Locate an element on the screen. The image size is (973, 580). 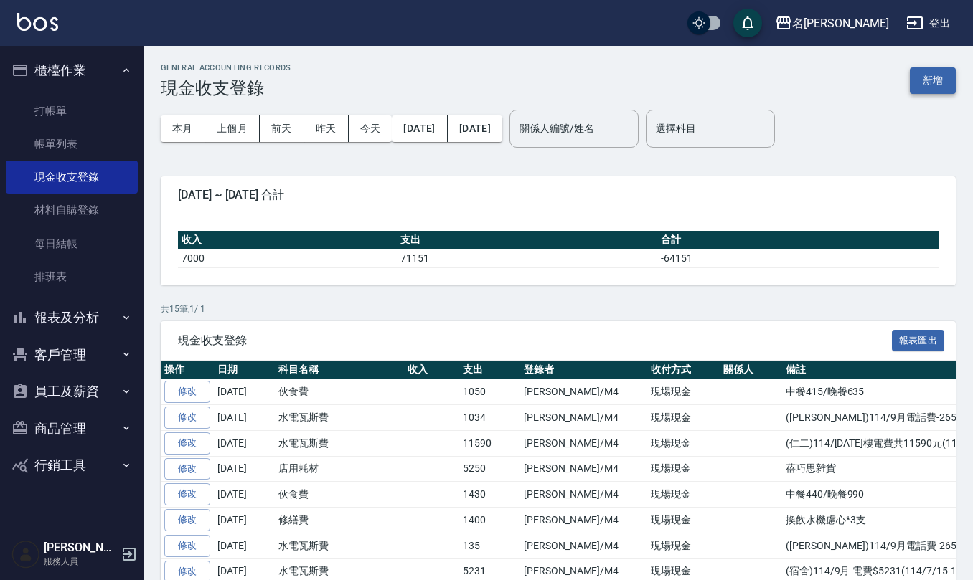
button: 員工及薪資 is located at coordinates (72, 392).